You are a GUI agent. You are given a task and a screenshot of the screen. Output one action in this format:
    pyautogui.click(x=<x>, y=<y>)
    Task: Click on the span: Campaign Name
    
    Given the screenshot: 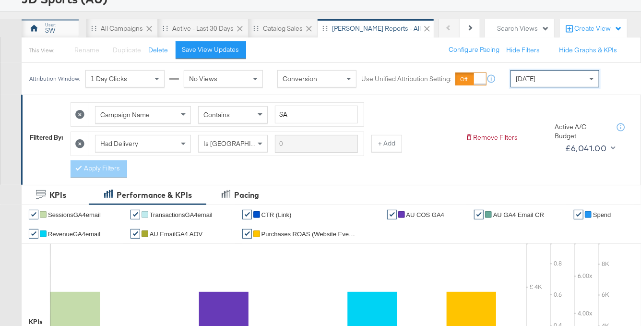 What is the action you would take?
    pyautogui.click(x=125, y=115)
    